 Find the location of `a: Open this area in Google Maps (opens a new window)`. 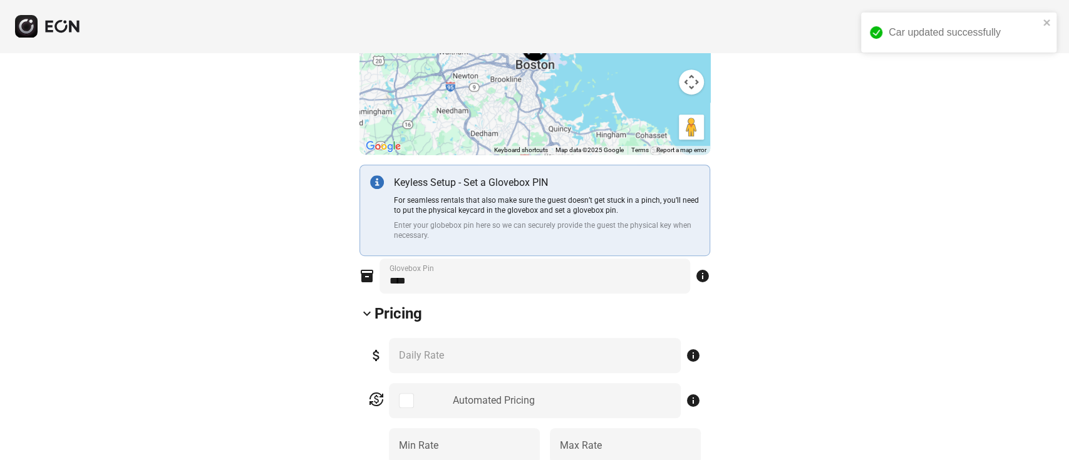

a: Open this area in Google Maps (opens a new window) is located at coordinates (383, 147).